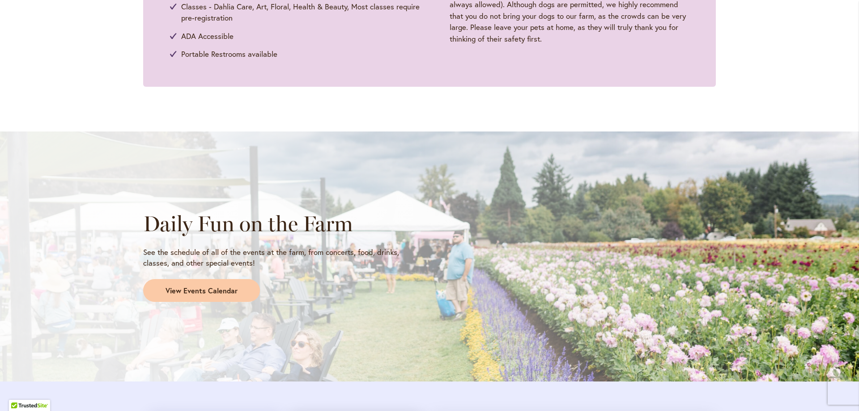 Image resolution: width=859 pixels, height=411 pixels. I want to click on a: View Events Calendar, so click(201, 291).